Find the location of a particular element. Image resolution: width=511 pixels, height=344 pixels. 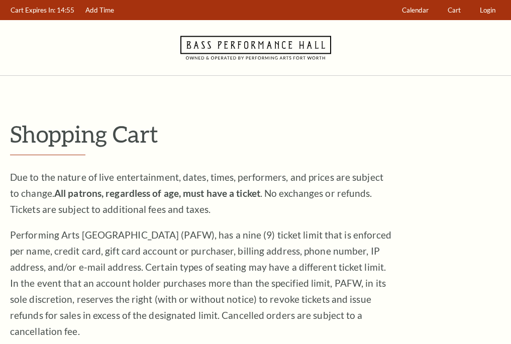

span: Login is located at coordinates (487, 10).